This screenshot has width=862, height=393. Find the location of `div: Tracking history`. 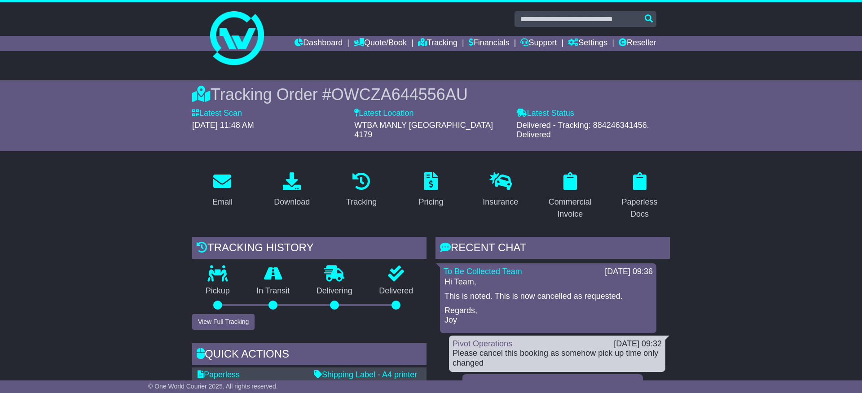

div: Tracking history is located at coordinates (309, 249).